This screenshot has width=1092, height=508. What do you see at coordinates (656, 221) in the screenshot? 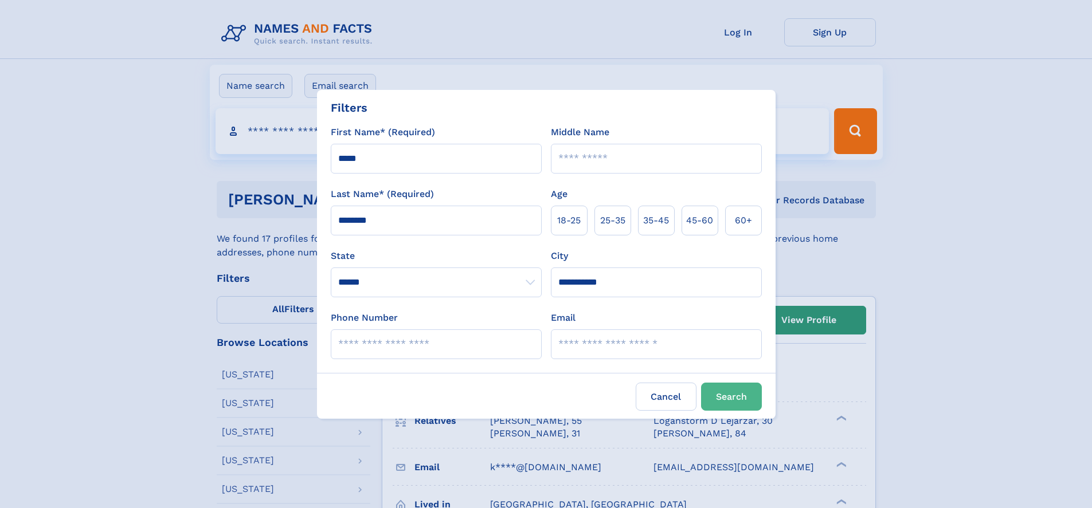
I see `span: 35‑45` at bounding box center [656, 221].